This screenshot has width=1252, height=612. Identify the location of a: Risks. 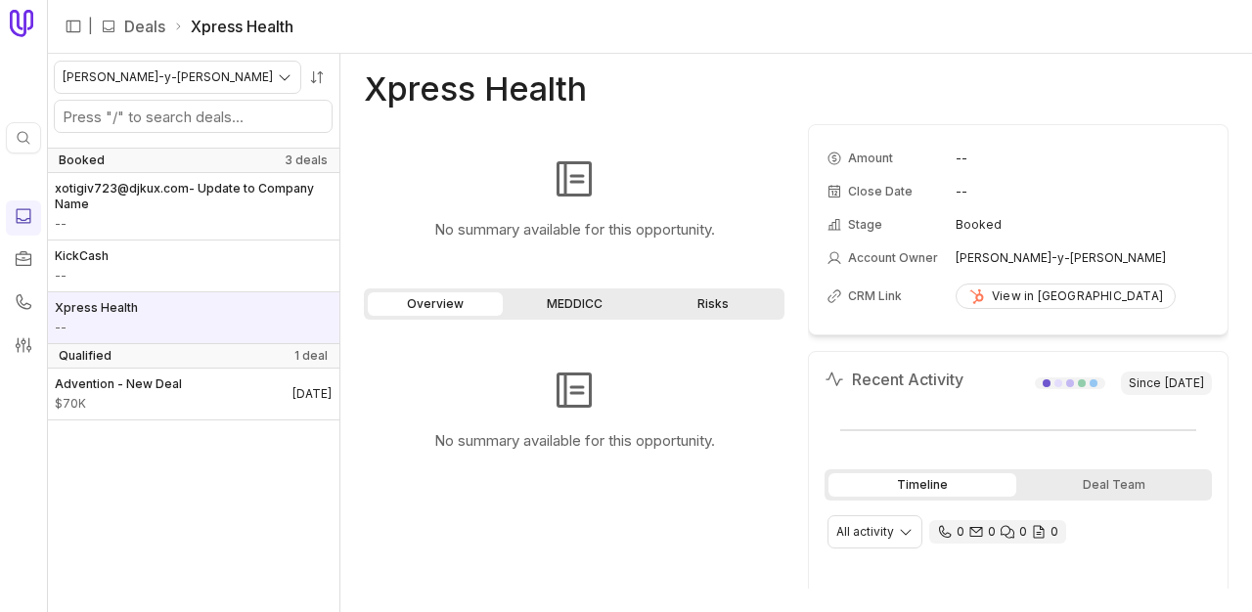
(713, 304).